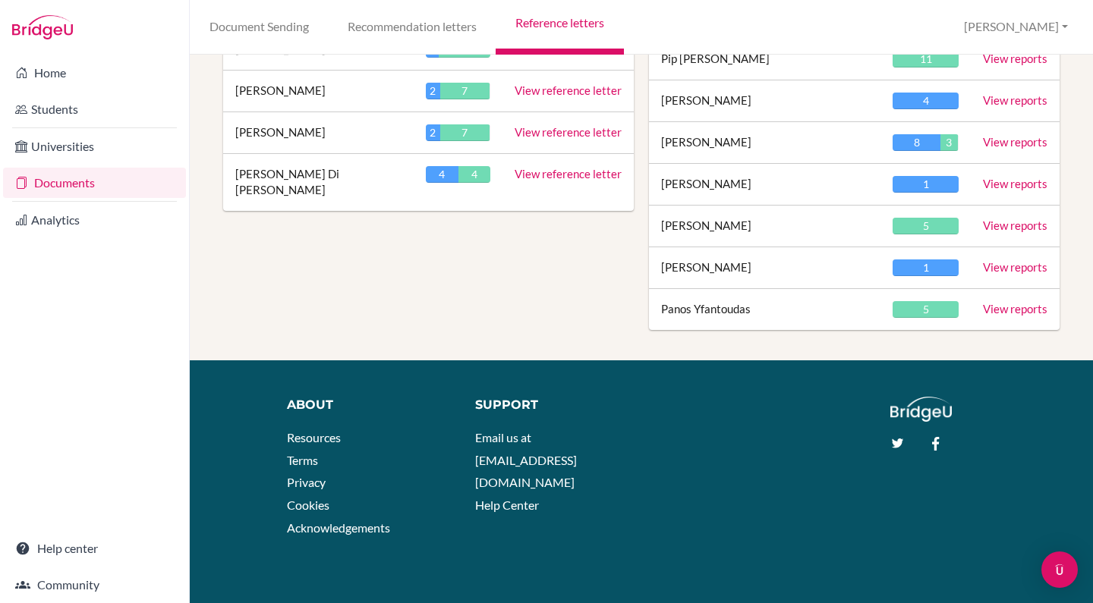 This screenshot has height=603, width=1093. Describe the element at coordinates (94, 585) in the screenshot. I see `a: Community` at that location.